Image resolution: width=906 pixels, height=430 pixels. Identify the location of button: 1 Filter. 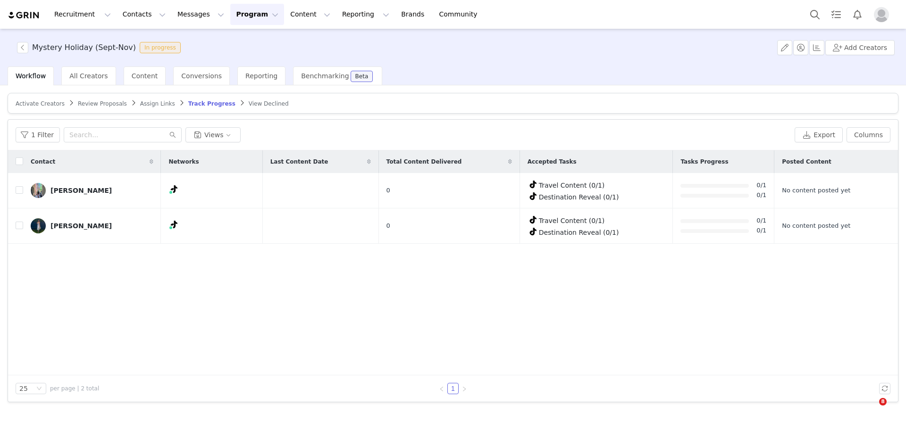
(38, 135).